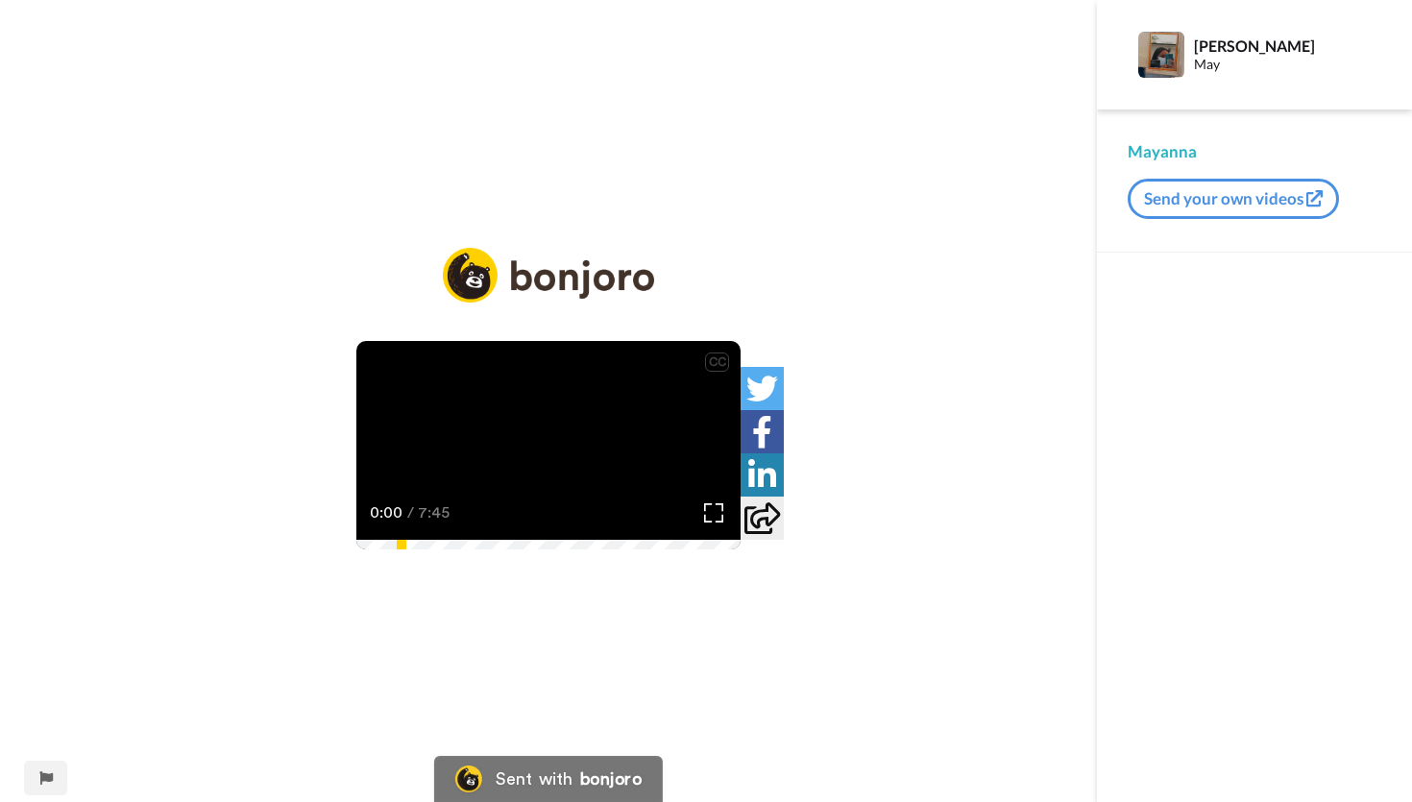 The image size is (1412, 802). What do you see at coordinates (534, 779) in the screenshot?
I see `div: Sent with` at bounding box center [534, 779].